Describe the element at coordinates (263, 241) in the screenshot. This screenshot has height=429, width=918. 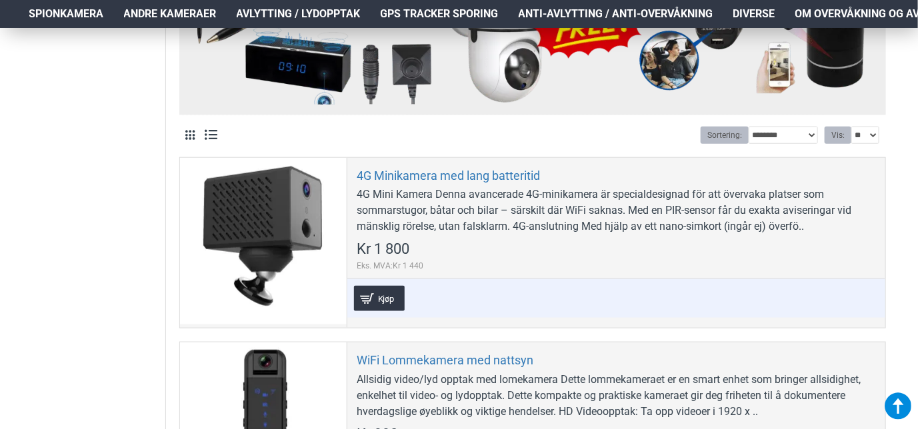
I see `a: 4G Minikamera med lang batteritid 4G Minikamera med lang batteritid` at that location.